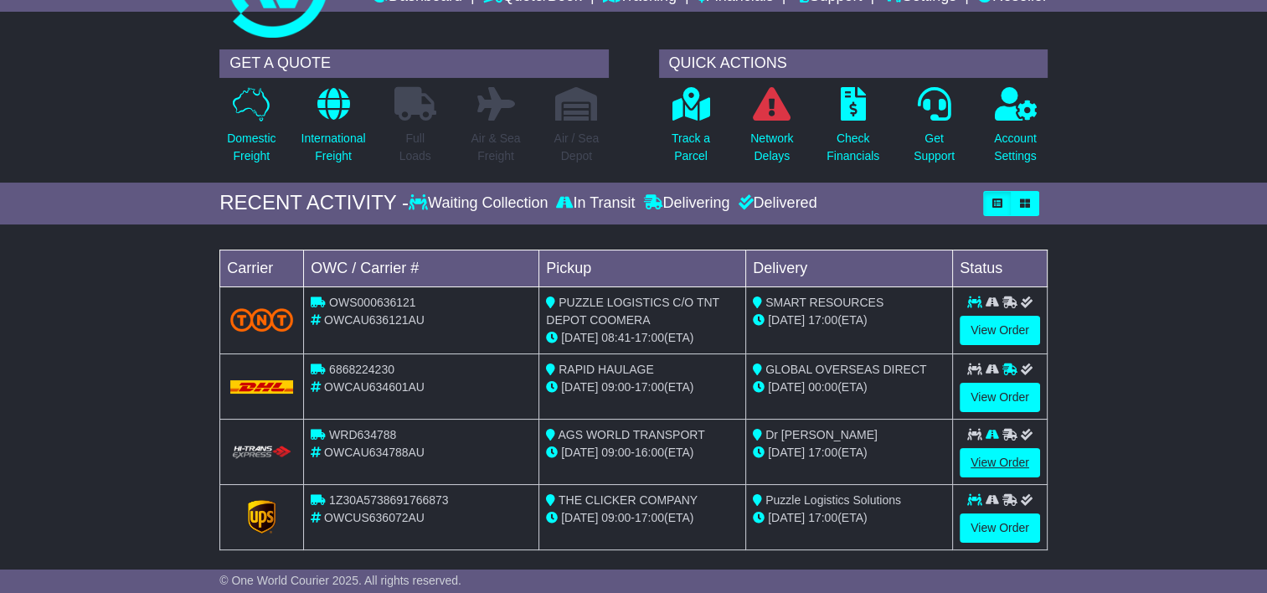  I want to click on a: InternationalFreight, so click(333, 130).